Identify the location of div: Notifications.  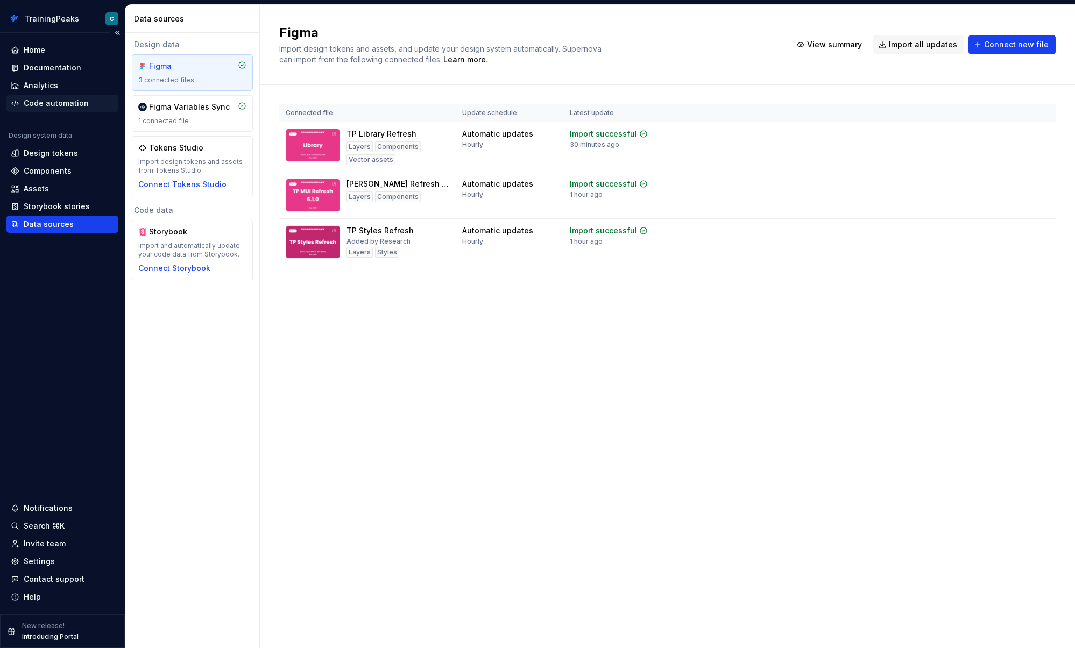
(48, 508).